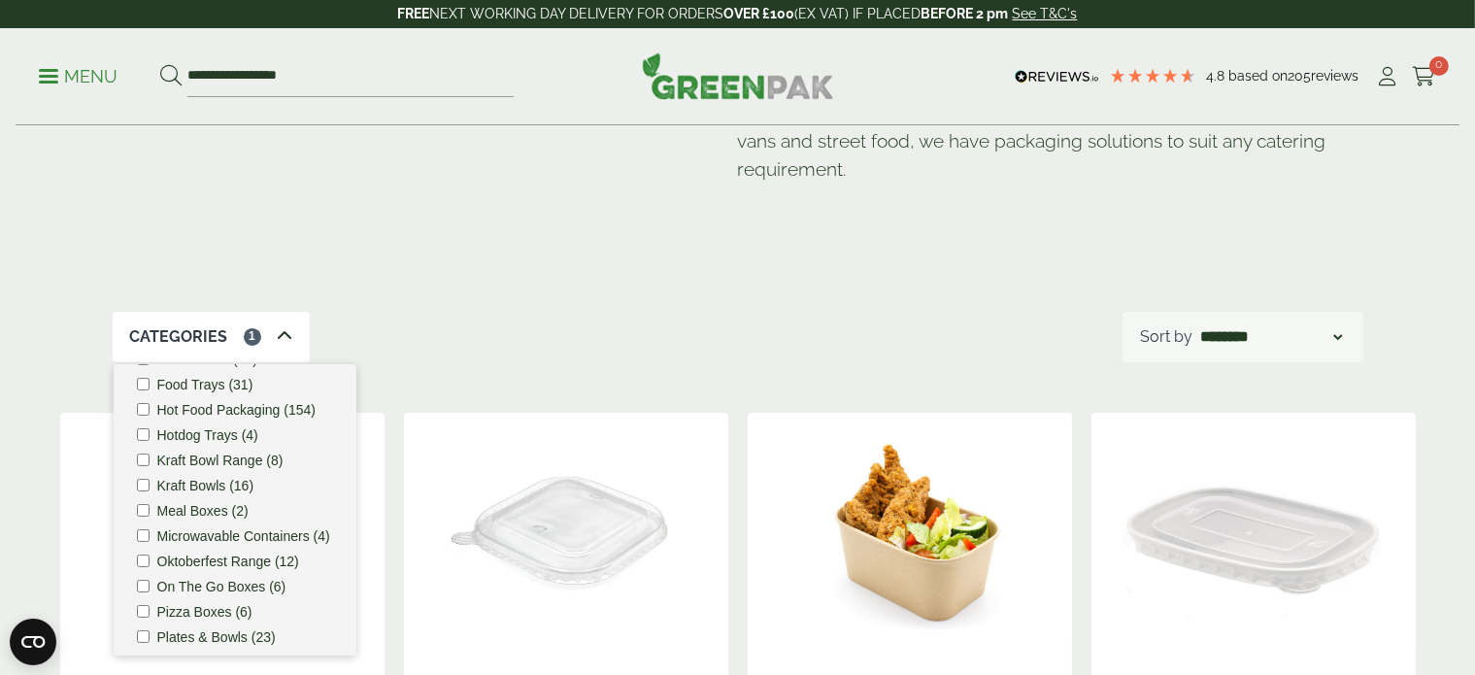 Image resolution: width=1475 pixels, height=675 pixels. Describe the element at coordinates (1387, 77) in the screenshot. I see `i: My Account` at that location.